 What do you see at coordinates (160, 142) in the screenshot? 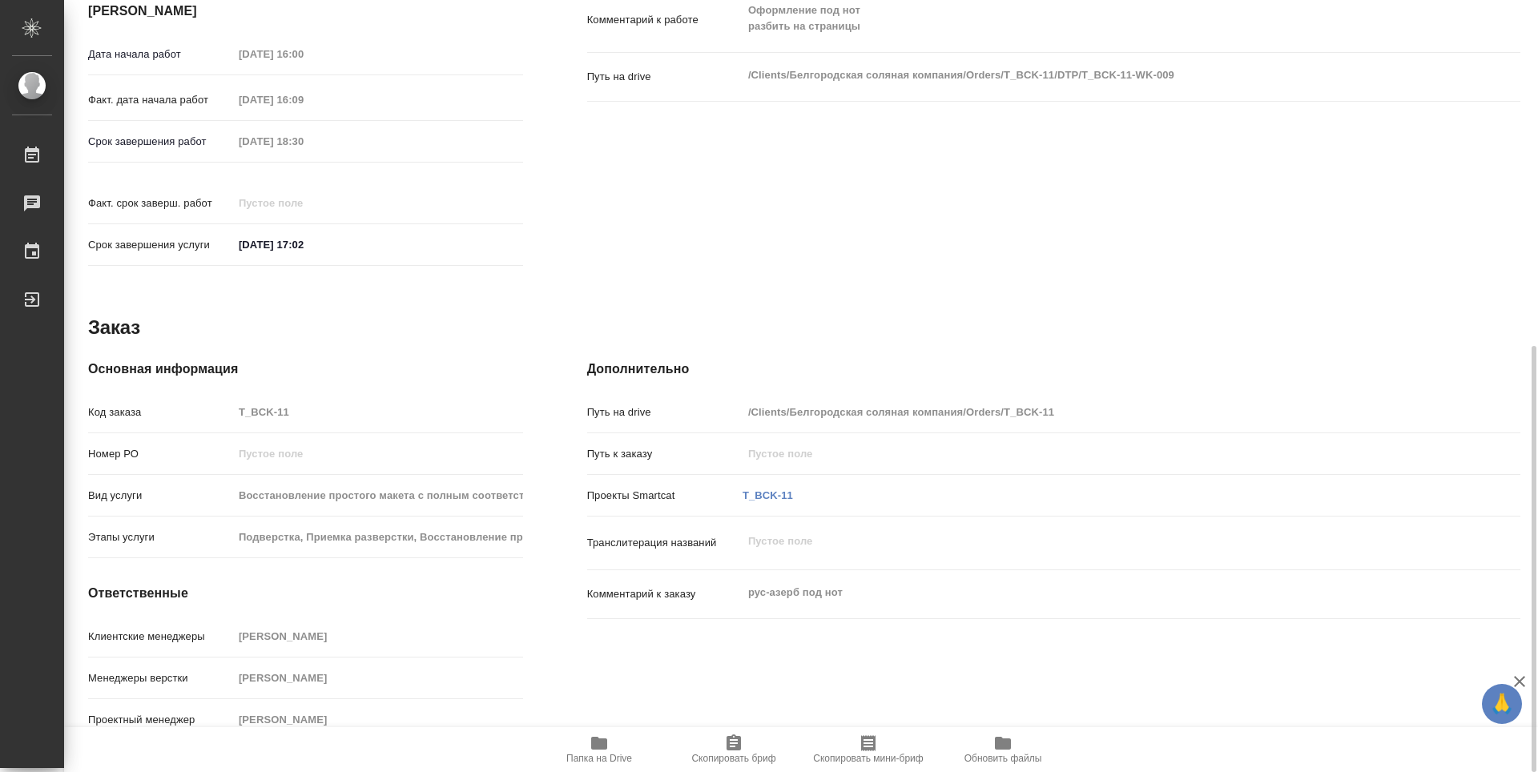
I see `p: Срок завершения работ` at bounding box center [160, 142].